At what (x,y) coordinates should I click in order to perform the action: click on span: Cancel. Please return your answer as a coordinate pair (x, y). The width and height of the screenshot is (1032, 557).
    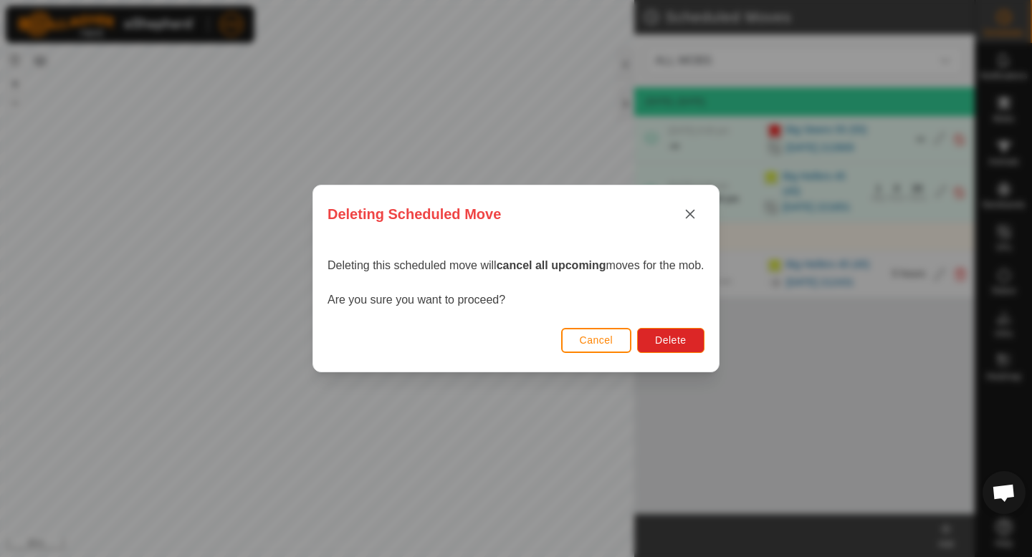
    Looking at the image, I should click on (596, 340).